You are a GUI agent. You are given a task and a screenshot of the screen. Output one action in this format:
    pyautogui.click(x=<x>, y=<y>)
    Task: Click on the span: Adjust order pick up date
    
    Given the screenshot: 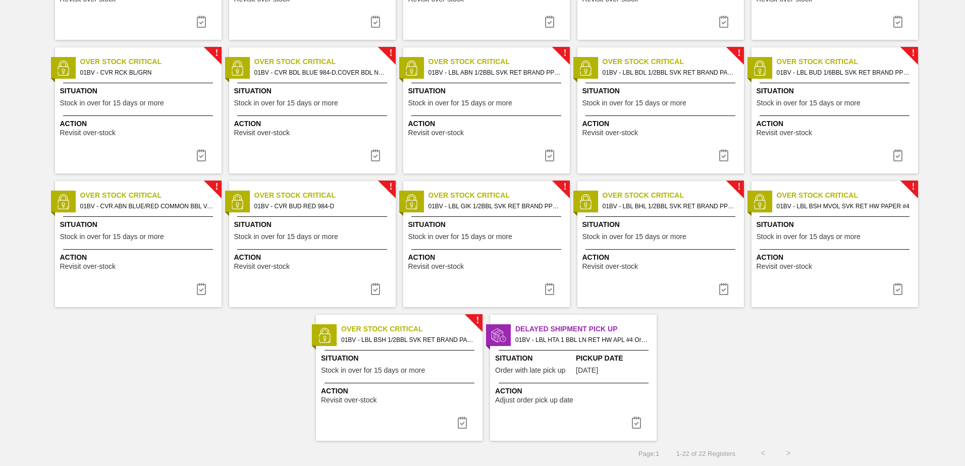 What is the action you would take?
    pyautogui.click(x=534, y=400)
    